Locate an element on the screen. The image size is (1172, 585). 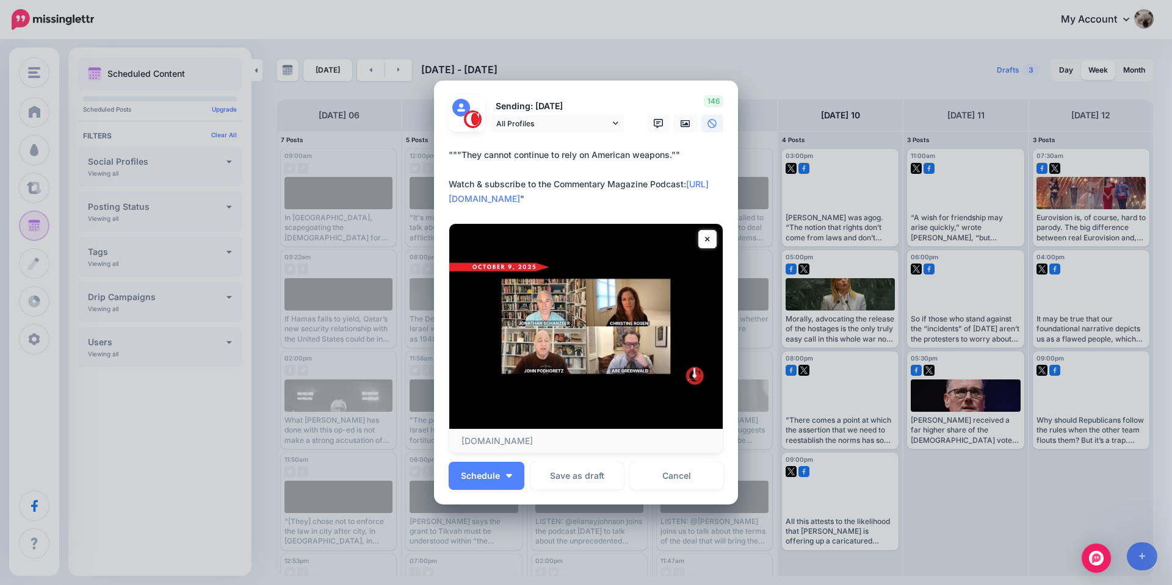
button: Schedule is located at coordinates (486, 476).